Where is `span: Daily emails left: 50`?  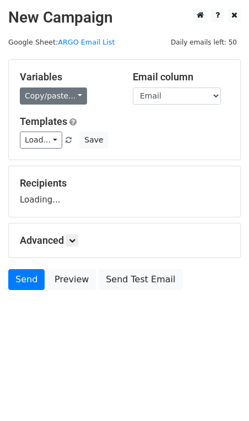 span: Daily emails left: 50 is located at coordinates (204, 42).